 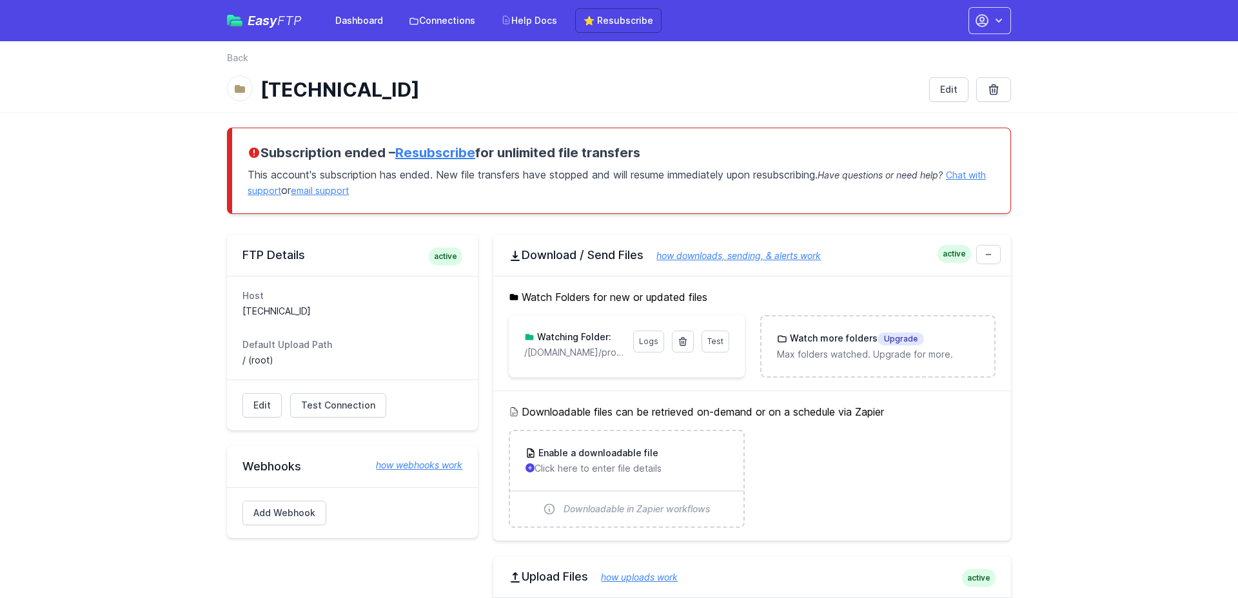 What do you see at coordinates (618, 21) in the screenshot?
I see `a: ⭐ Resubscribe` at bounding box center [618, 21].